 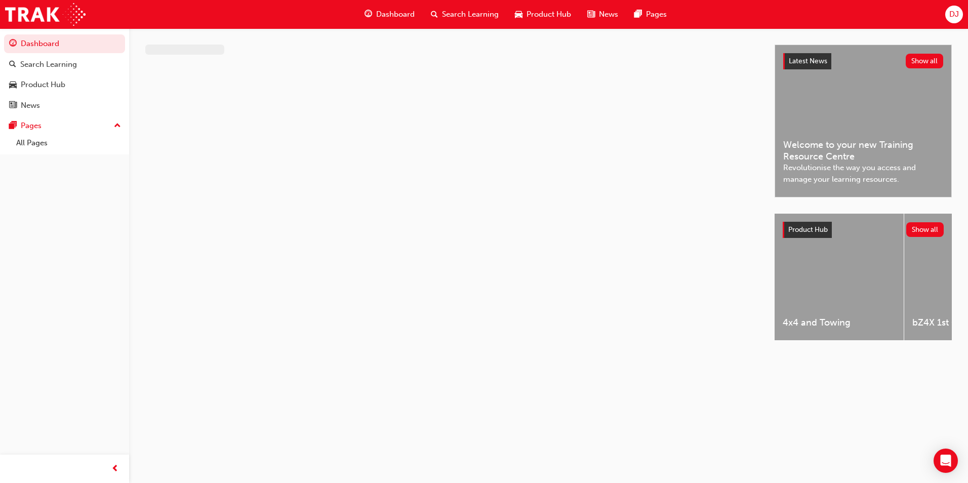 What do you see at coordinates (603, 14) in the screenshot?
I see `a: news-iconNews` at bounding box center [603, 14].